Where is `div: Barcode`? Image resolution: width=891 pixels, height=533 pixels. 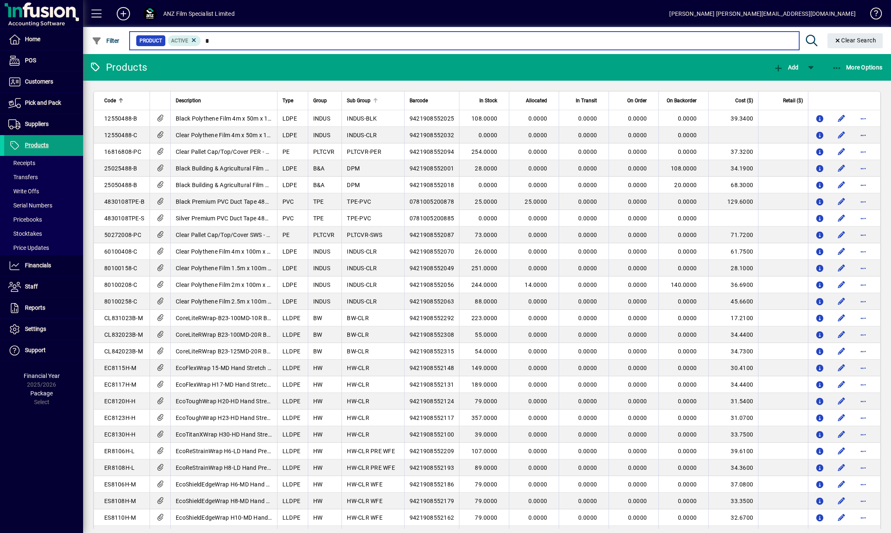
div: Barcode is located at coordinates (432, 101).